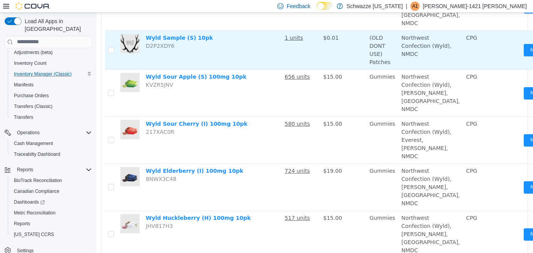 This screenshot has width=533, height=253. I want to click on span: KVZR5JNV, so click(63, 72).